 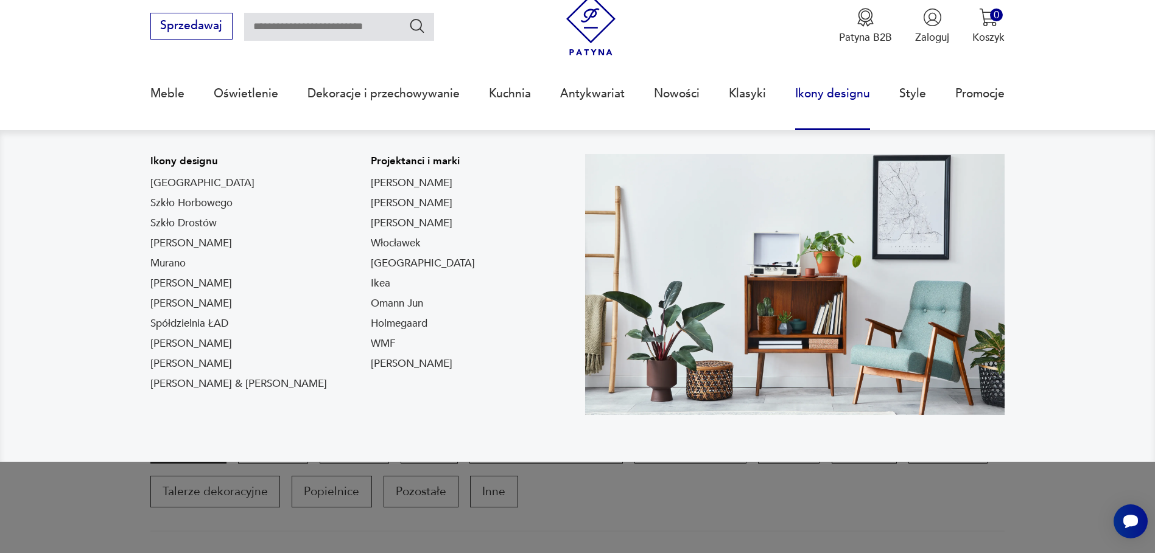 I want to click on a: Włocławek, so click(x=396, y=243).